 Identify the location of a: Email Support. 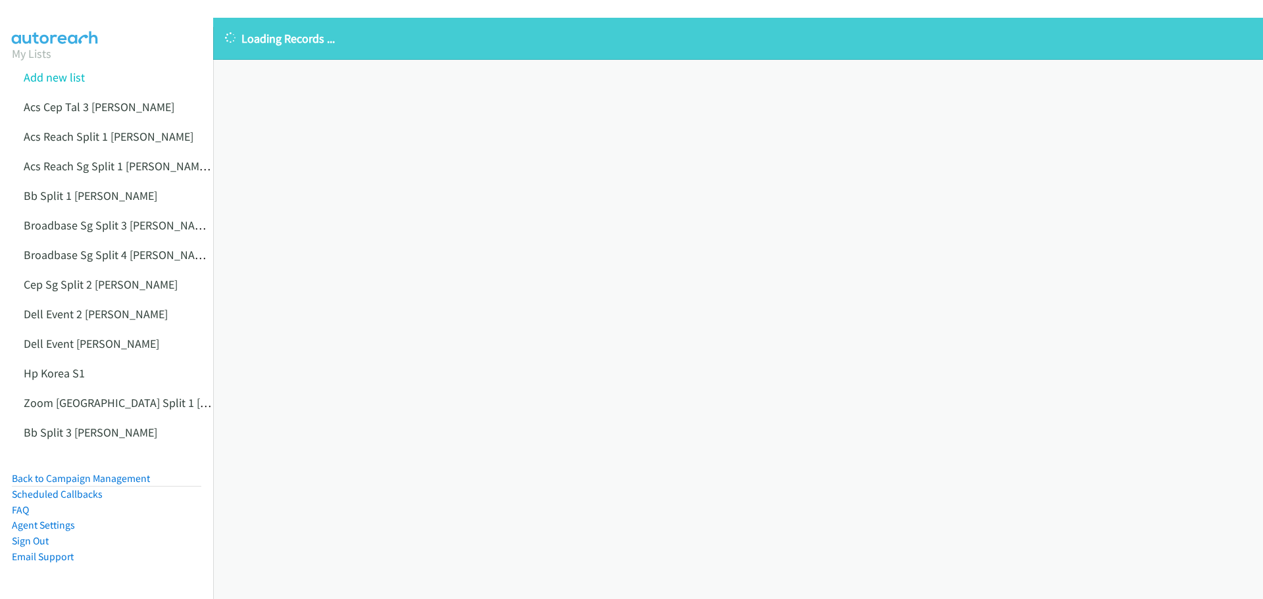
(43, 556).